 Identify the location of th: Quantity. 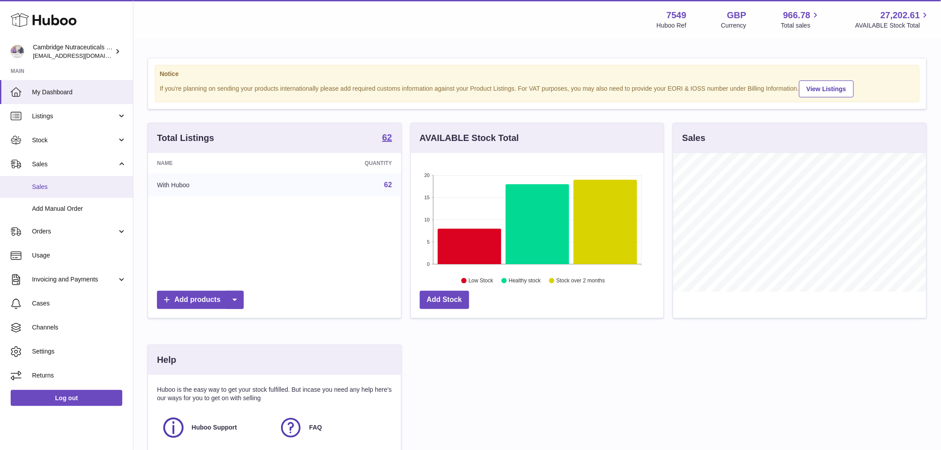
(341, 163).